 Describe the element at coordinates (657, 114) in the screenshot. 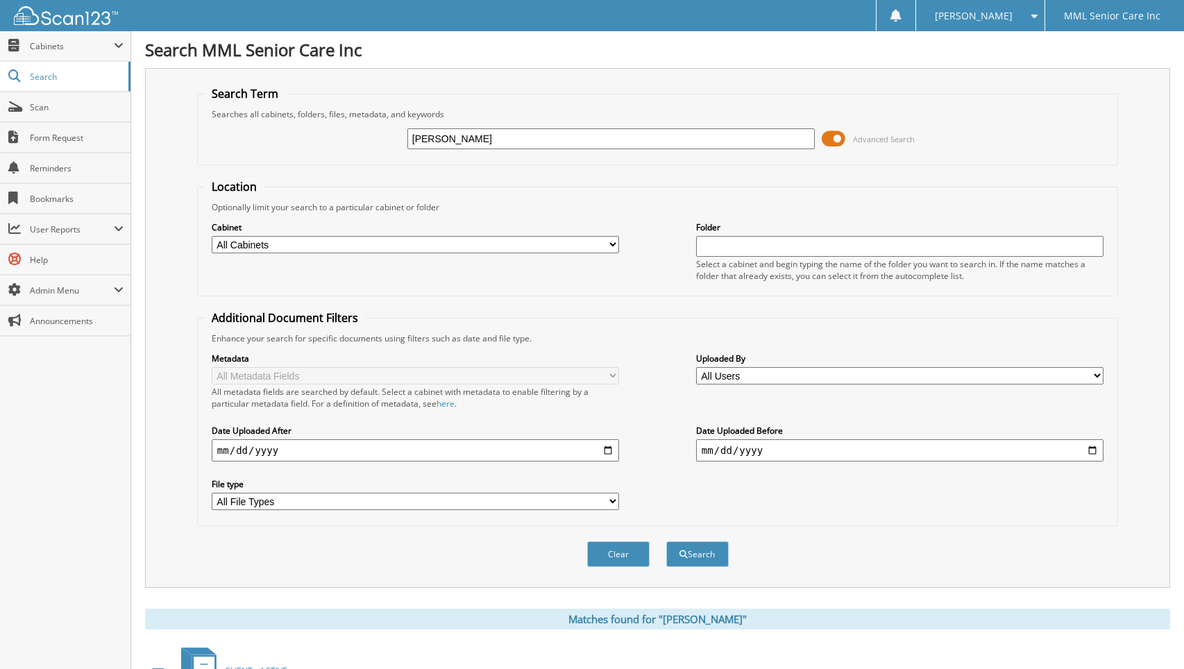

I see `div: Searches all cabinets, folders, files, metadata, and keywords` at that location.